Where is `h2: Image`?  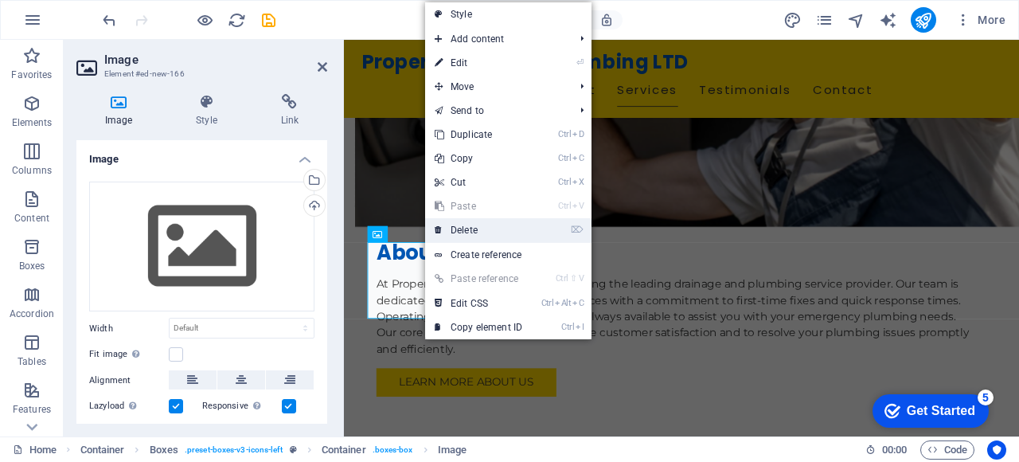 h2: Image is located at coordinates (216, 60).